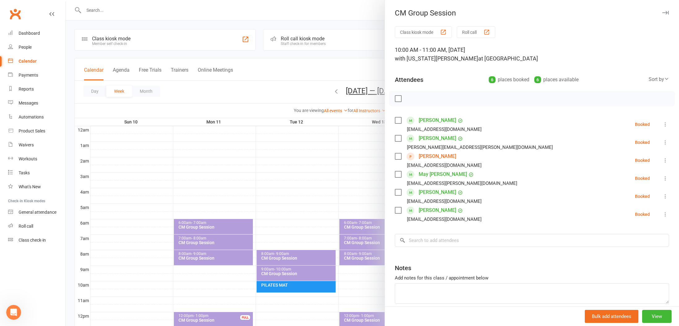 The height and width of the screenshot is (326, 679). I want to click on div: Reports, so click(26, 89).